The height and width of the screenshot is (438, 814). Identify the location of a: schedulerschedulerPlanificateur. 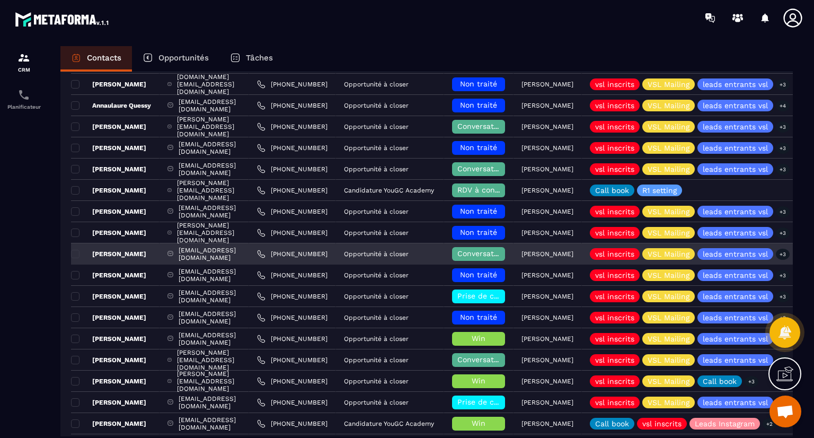
(24, 99).